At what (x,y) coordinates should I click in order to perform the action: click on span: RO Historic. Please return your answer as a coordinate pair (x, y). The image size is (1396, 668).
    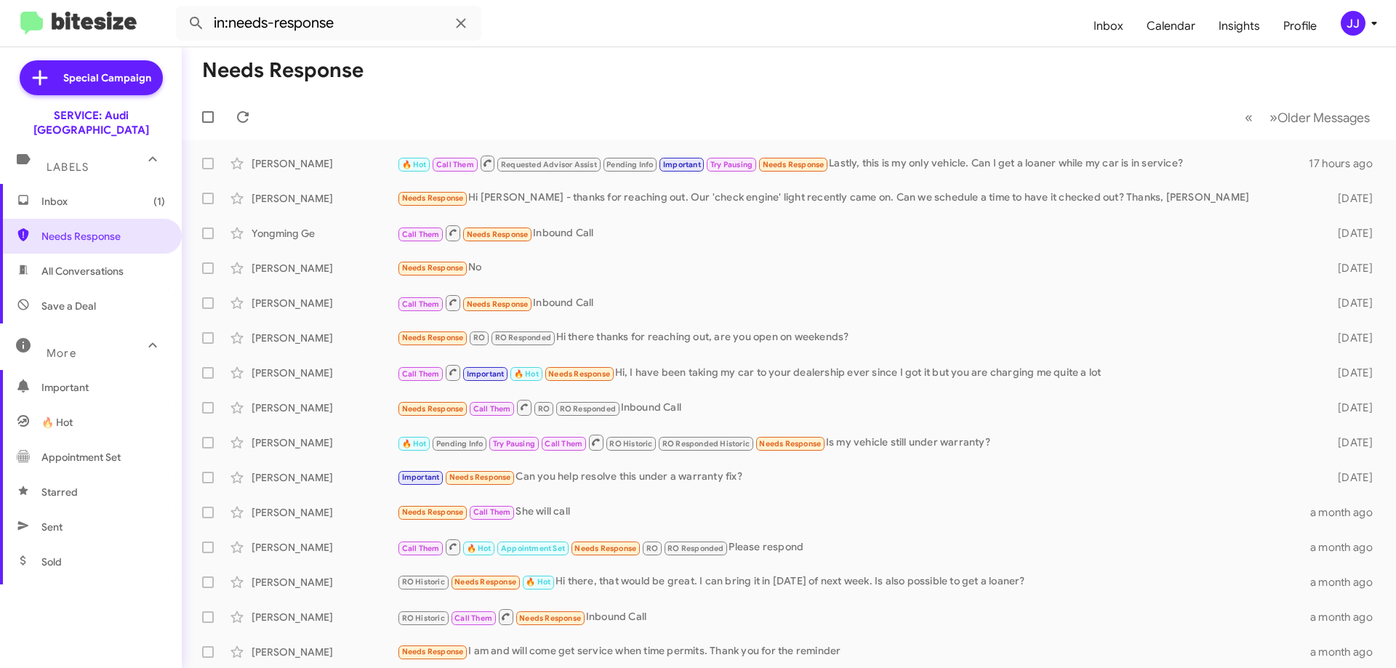
    Looking at the image, I should click on (630, 444).